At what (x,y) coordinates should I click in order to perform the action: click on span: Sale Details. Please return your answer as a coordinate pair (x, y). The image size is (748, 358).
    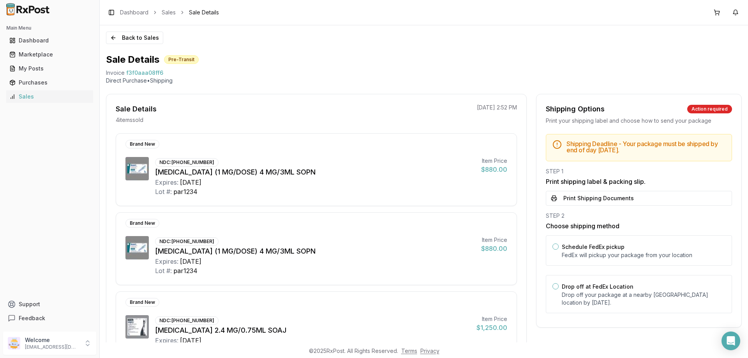
    Looking at the image, I should click on (204, 12).